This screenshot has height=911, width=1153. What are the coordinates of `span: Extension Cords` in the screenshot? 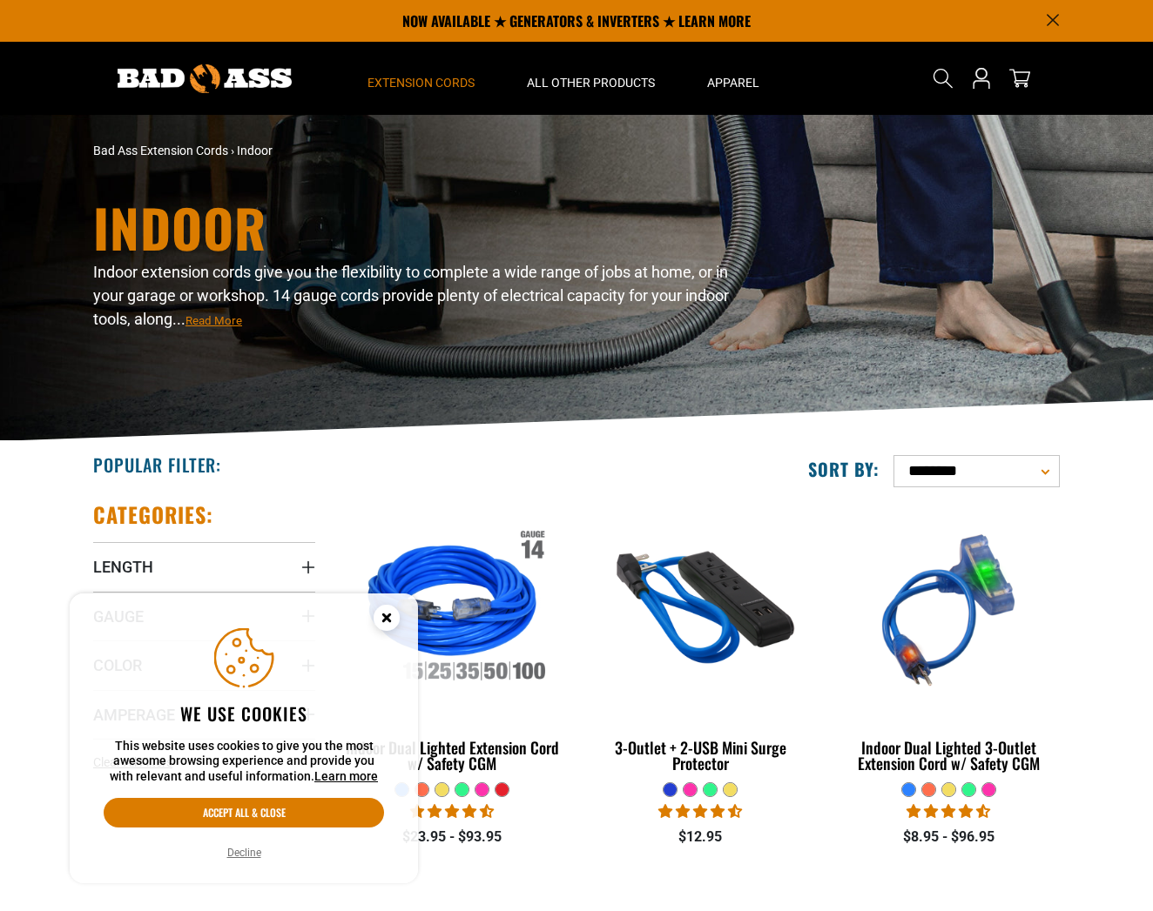 It's located at (420, 83).